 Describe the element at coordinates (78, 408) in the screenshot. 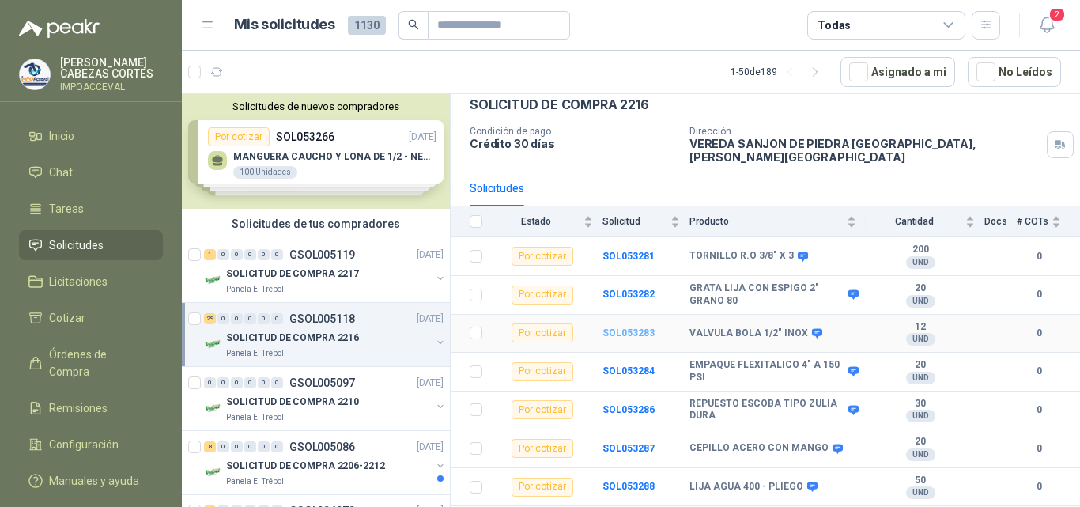

I see `span: Remisiones` at that location.